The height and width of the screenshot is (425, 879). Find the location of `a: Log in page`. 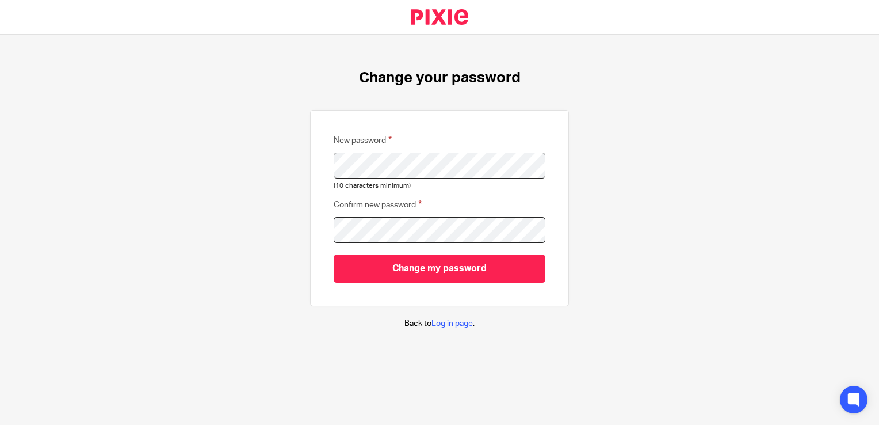

a: Log in page is located at coordinates (452, 323).